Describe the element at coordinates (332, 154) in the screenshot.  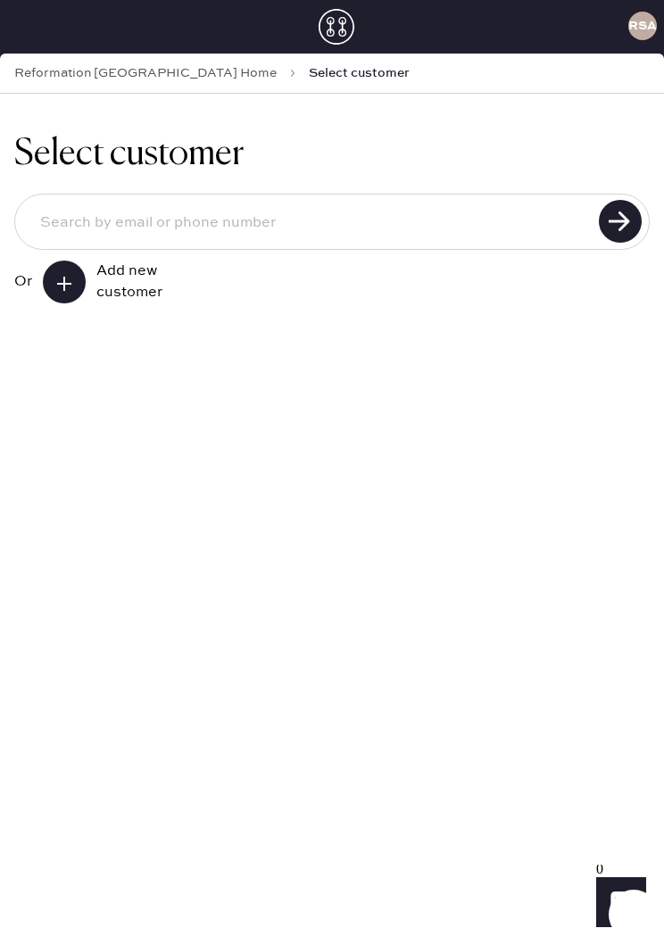
I see `h1: Select customer` at that location.